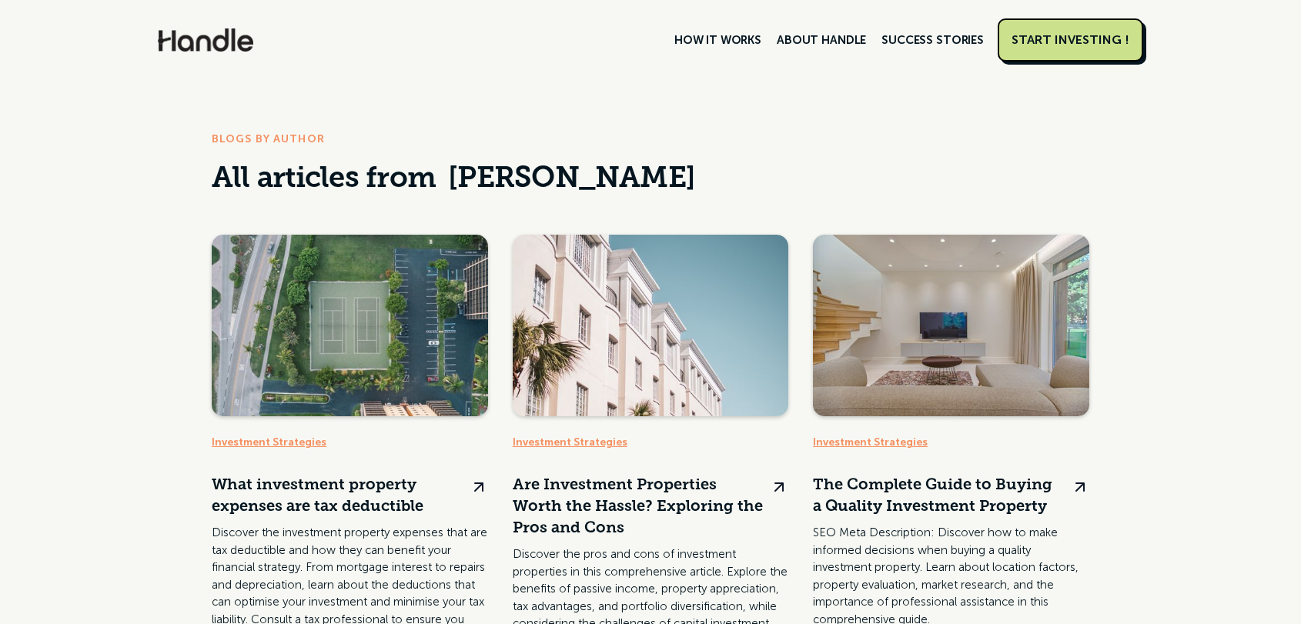  Describe the element at coordinates (932, 40) in the screenshot. I see `a: SUCCESS STORIES` at that location.